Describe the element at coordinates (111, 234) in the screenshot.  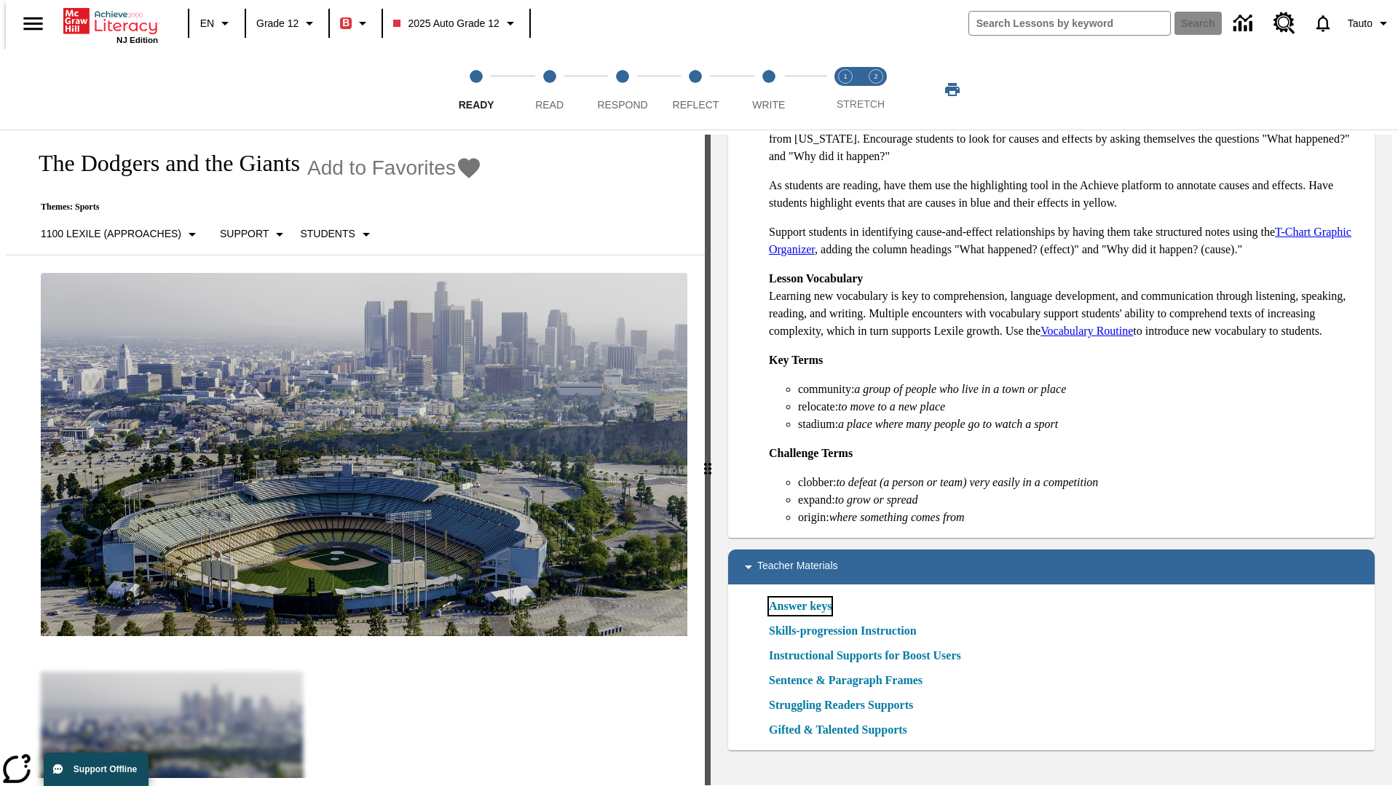
I see `p: 1100 Lexile (Approaches)` at that location.